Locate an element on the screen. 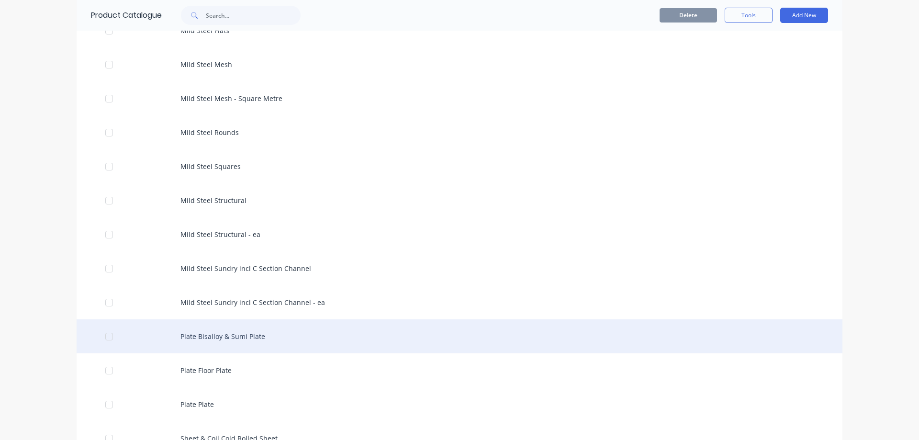 The image size is (919, 440). div: Mild Steel Sundry incl C Section Channel is located at coordinates (460, 268).